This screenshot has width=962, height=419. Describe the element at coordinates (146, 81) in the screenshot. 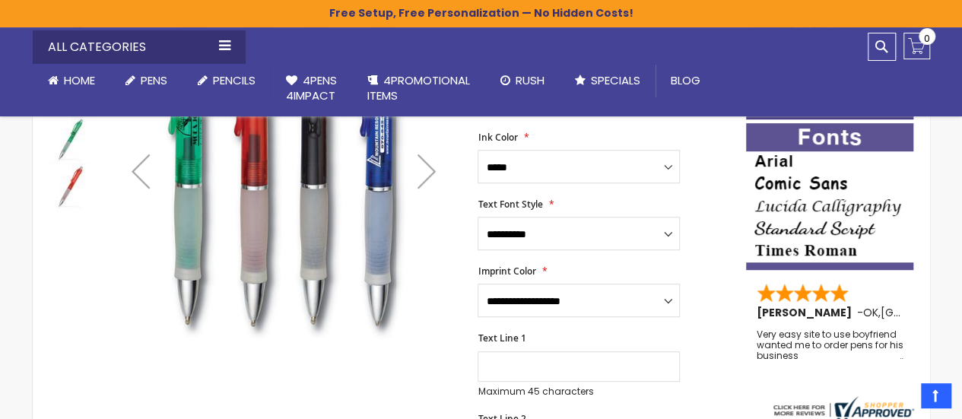

I see `a: Pens` at that location.